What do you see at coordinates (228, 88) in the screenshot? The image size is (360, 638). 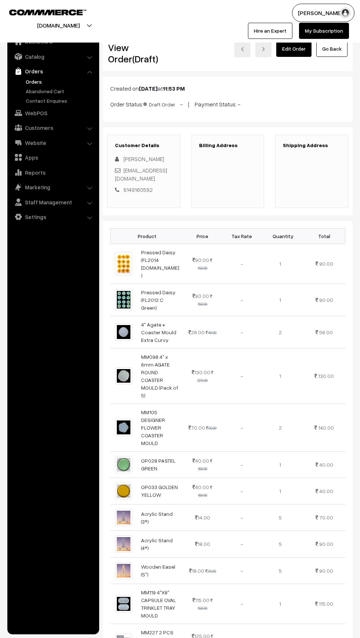 I see `p: Created on at` at bounding box center [228, 88].